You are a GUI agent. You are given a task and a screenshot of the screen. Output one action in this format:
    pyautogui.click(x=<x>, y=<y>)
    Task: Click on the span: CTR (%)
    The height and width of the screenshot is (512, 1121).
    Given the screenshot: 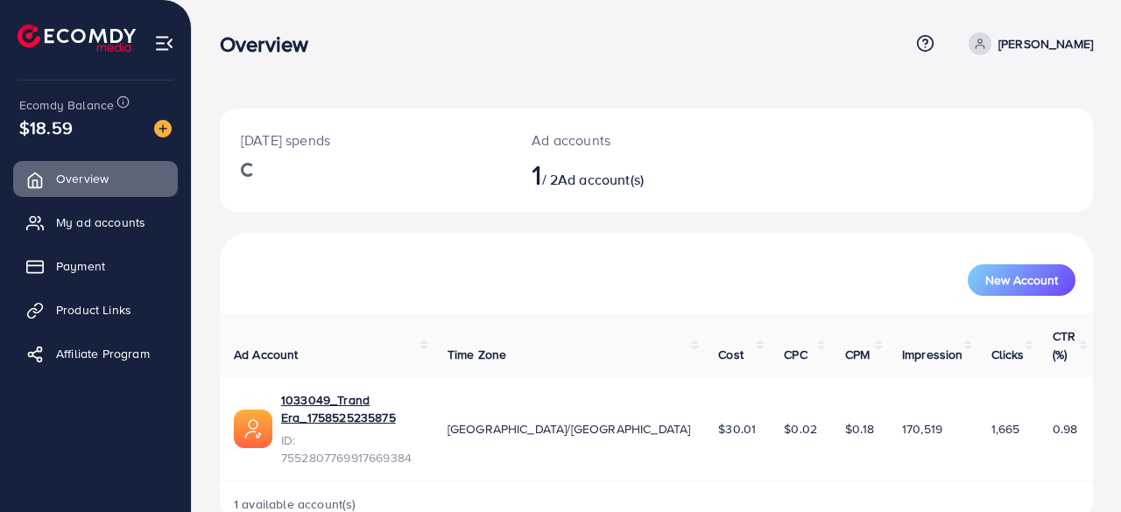 What is the action you would take?
    pyautogui.click(x=1064, y=345)
    